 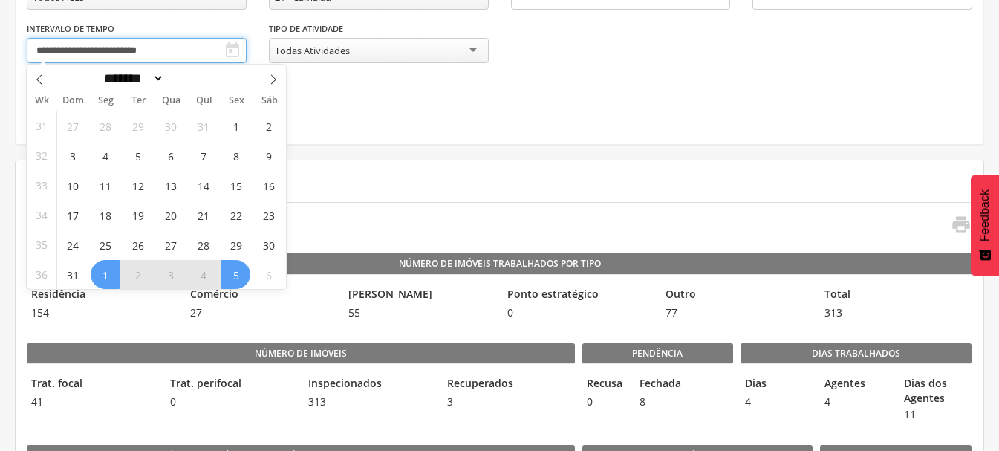 I want to click on legend: Trat. perifocal, so click(x=231, y=384).